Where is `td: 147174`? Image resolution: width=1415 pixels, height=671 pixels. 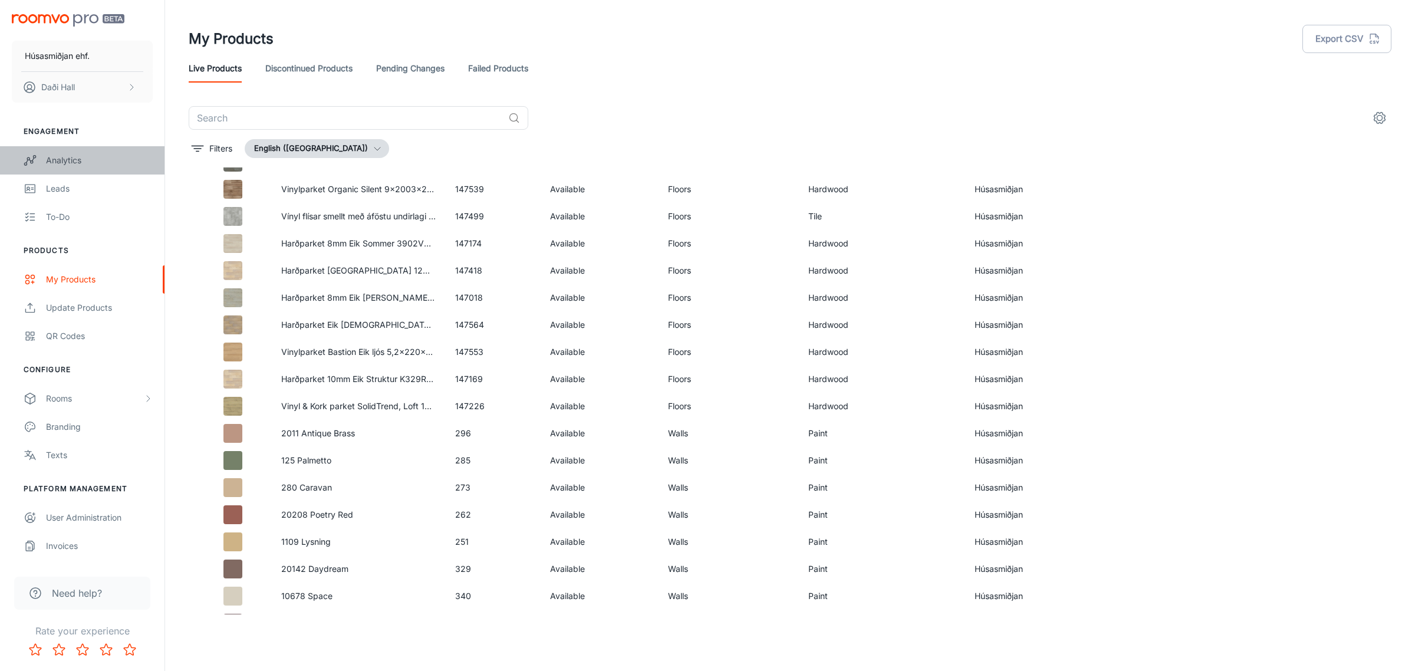
td: 147174 is located at coordinates (493, 243).